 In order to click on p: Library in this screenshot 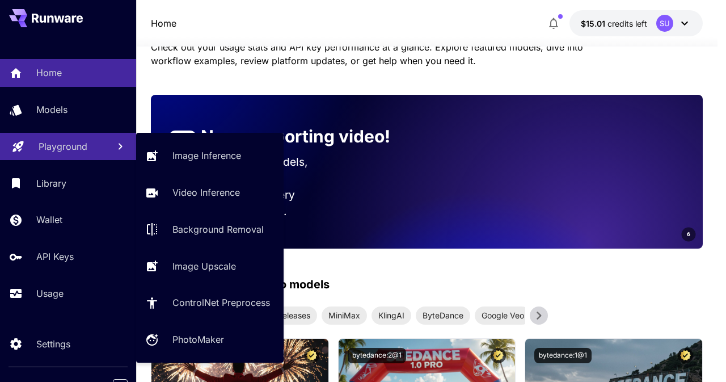, I will do `click(51, 183)`.